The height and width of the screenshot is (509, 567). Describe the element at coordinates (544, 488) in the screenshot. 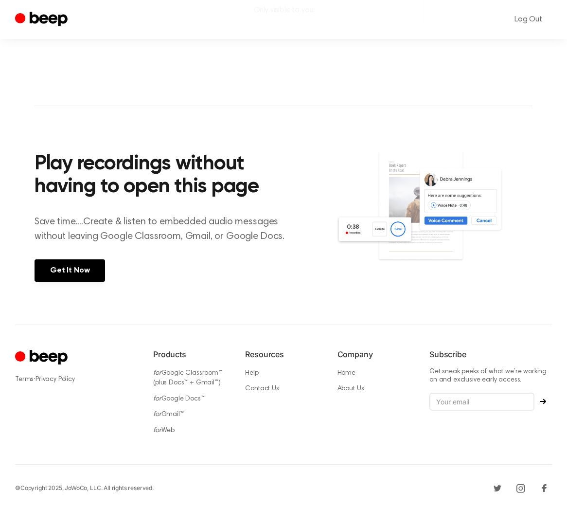

I see `a: Facebook` at that location.